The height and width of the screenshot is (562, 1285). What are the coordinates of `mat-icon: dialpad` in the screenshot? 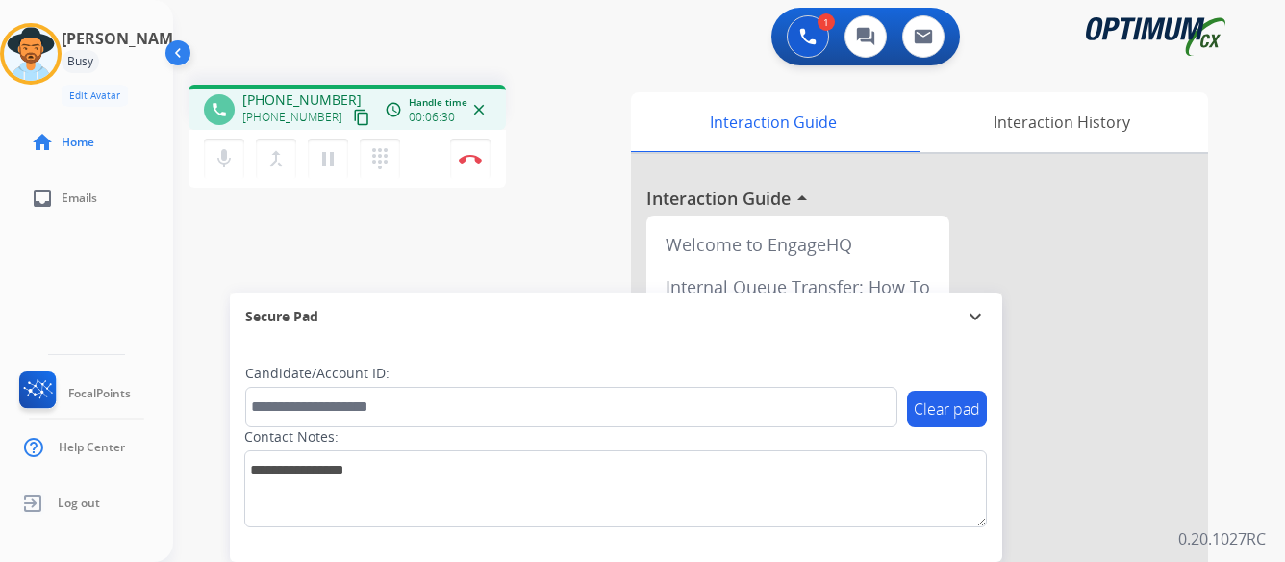 It's located at (380, 159).